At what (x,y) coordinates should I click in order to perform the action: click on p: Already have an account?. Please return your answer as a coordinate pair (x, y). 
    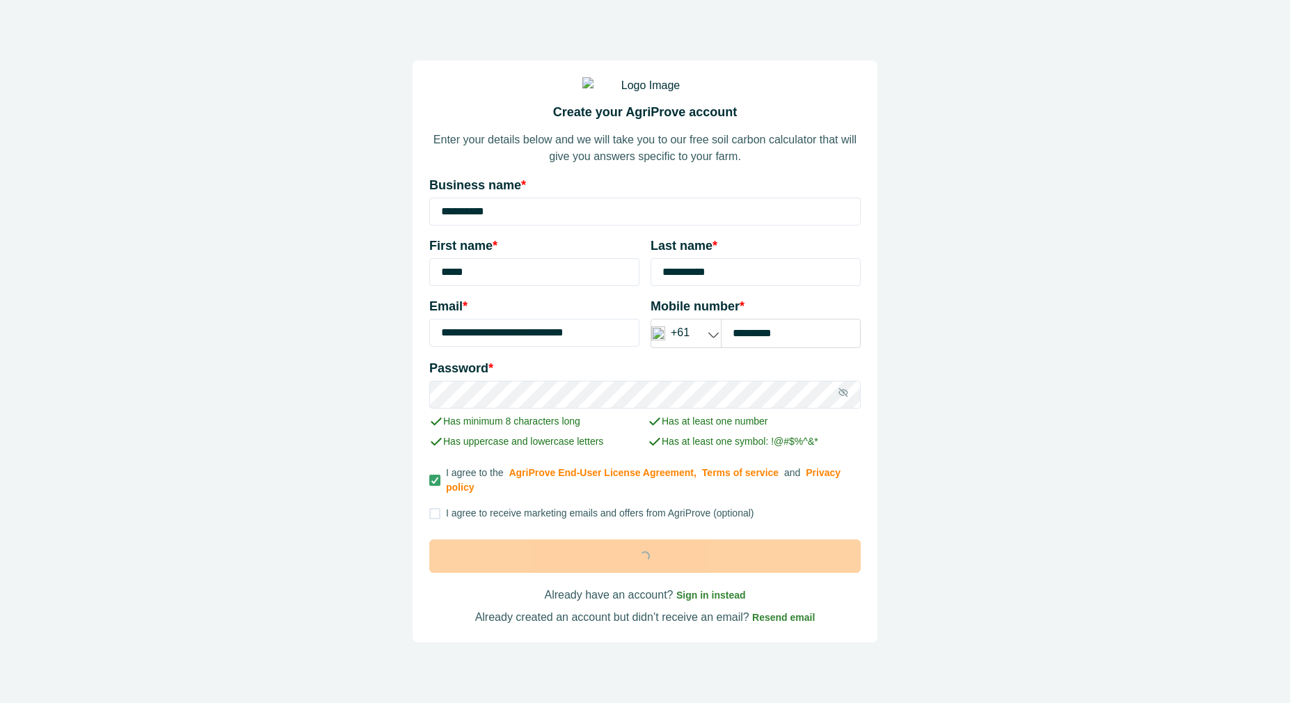
    Looking at the image, I should click on (645, 595).